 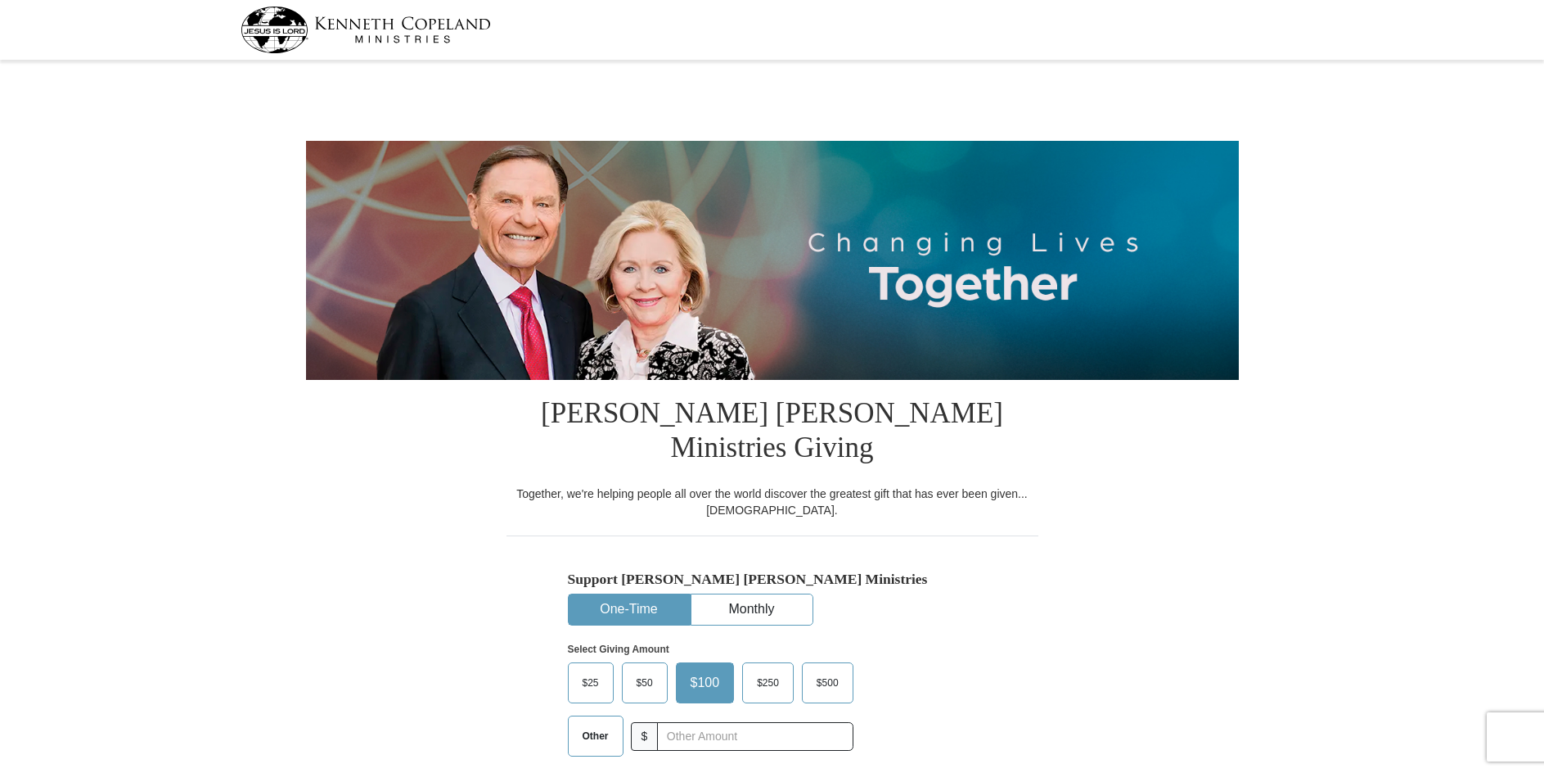 I want to click on button: One-Time, so click(x=629, y=609).